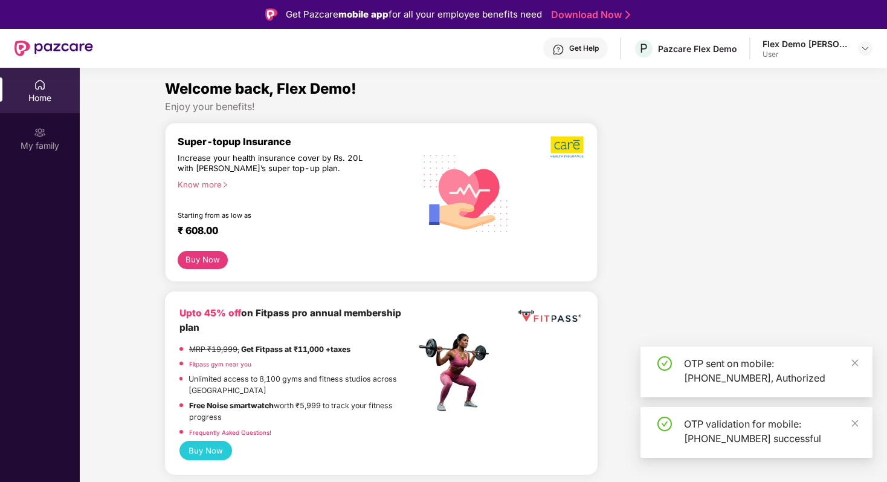 Image resolution: width=887 pixels, height=482 pixels. I want to click on img: svg+xml;base64,PHN2ZyBpZD0iRHJvcGRvd24tMzJ4MzIiIHhtbG5zPSJodHRwOi8vd3d3LnczLm9yZy8yMDAwL3N2ZyIgd2..., so click(865, 48).